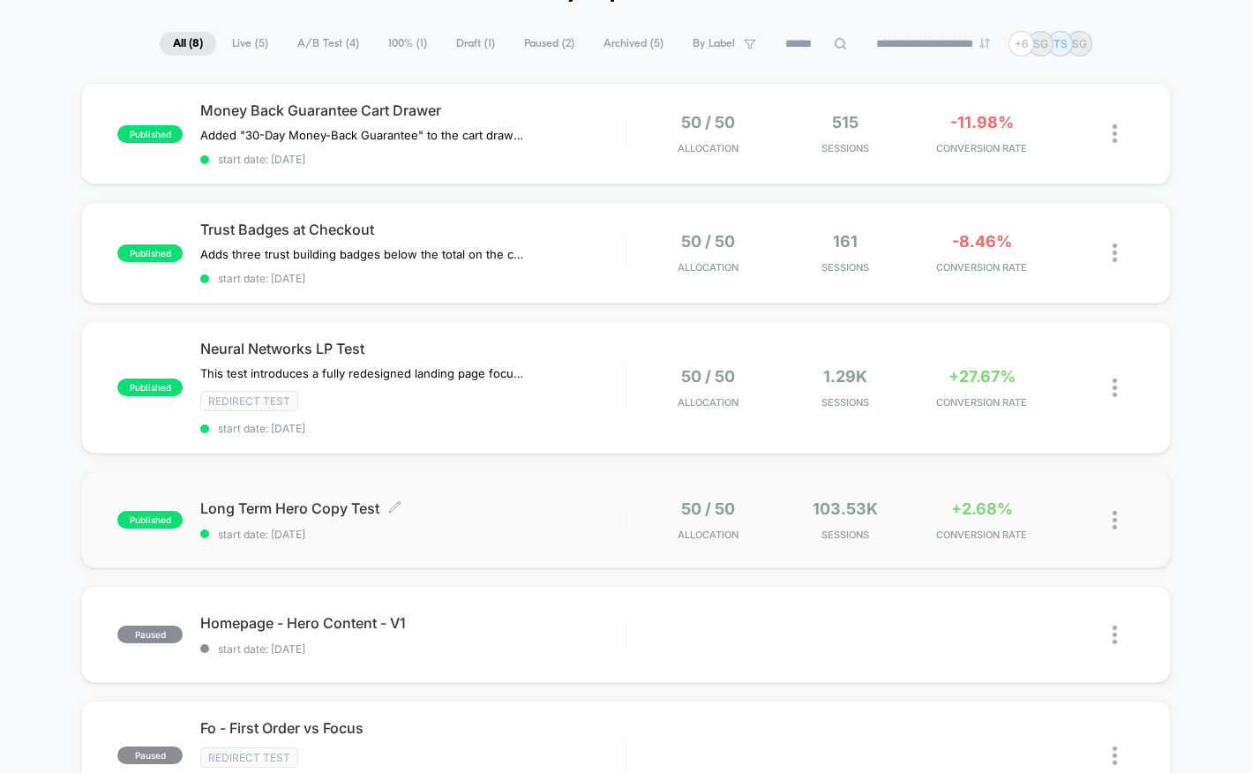 The width and height of the screenshot is (1252, 773). Describe the element at coordinates (1061, 43) in the screenshot. I see `p: TS` at that location.